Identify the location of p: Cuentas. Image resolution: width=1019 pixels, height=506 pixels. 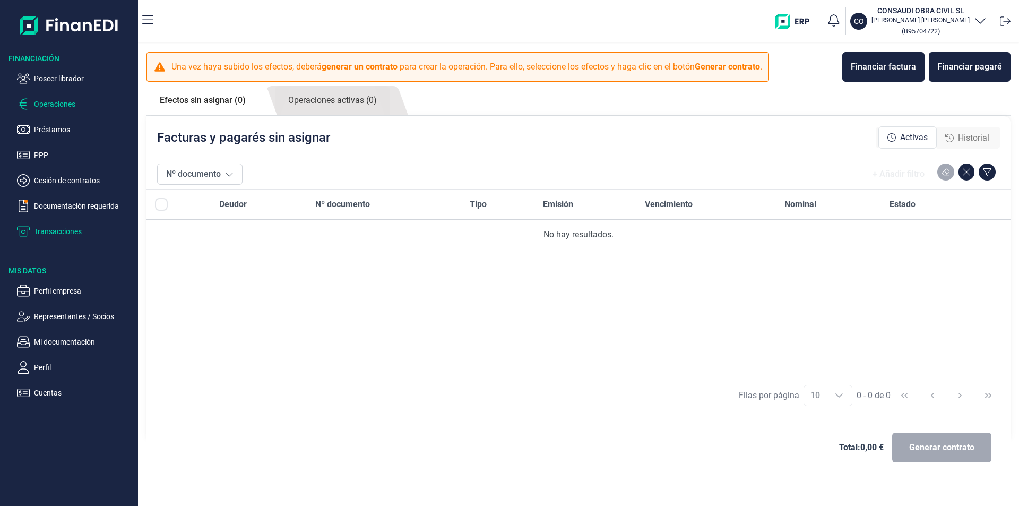
(84, 393).